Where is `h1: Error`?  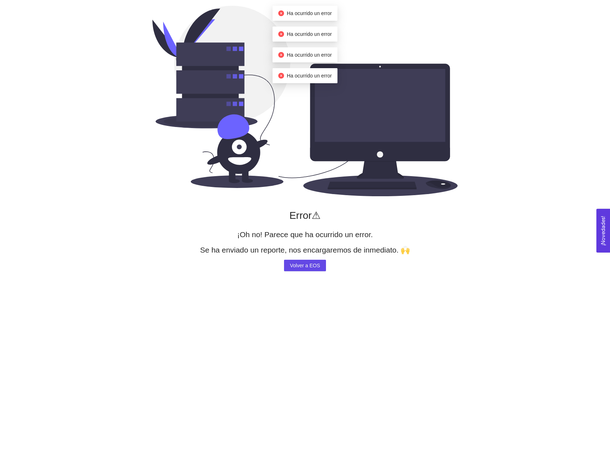 h1: Error is located at coordinates (305, 216).